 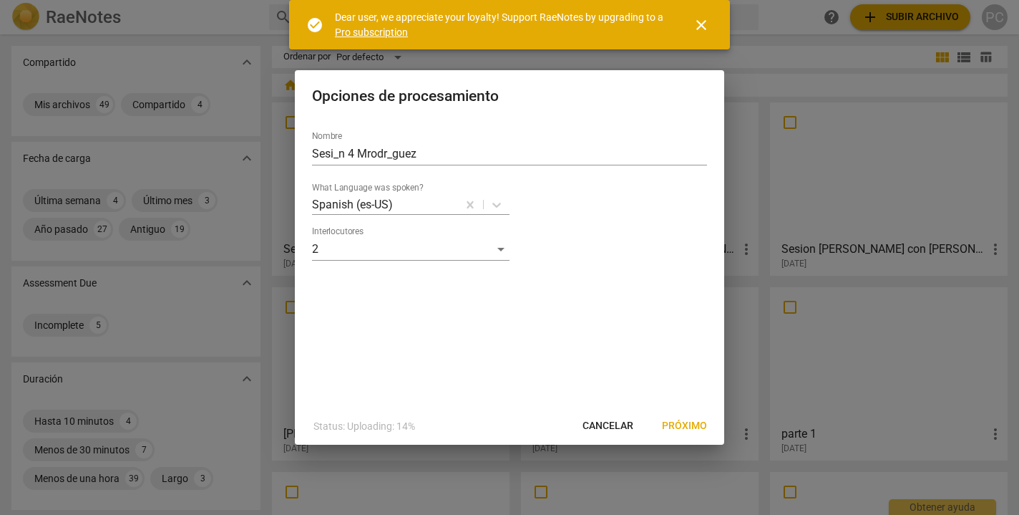 I want to click on label: Interlocutores, so click(x=338, y=231).